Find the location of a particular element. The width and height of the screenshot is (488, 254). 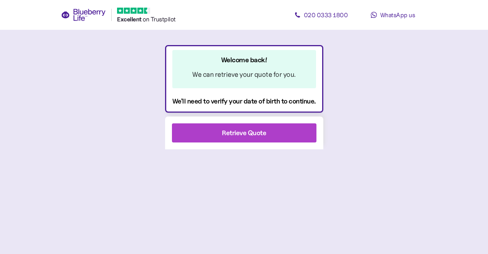

span: Excellent ️ is located at coordinates (130, 19).